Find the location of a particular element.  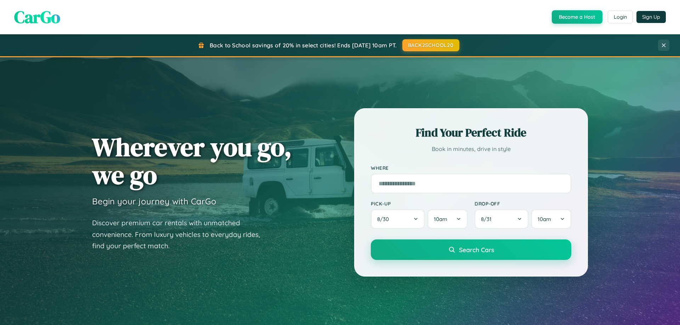

h2: Find Your Perfect Ride is located at coordinates (471, 133).